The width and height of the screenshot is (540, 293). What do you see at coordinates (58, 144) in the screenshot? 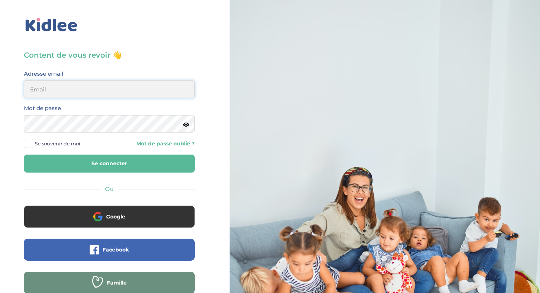
I see `span: Se souvenir de moi` at bounding box center [58, 144].